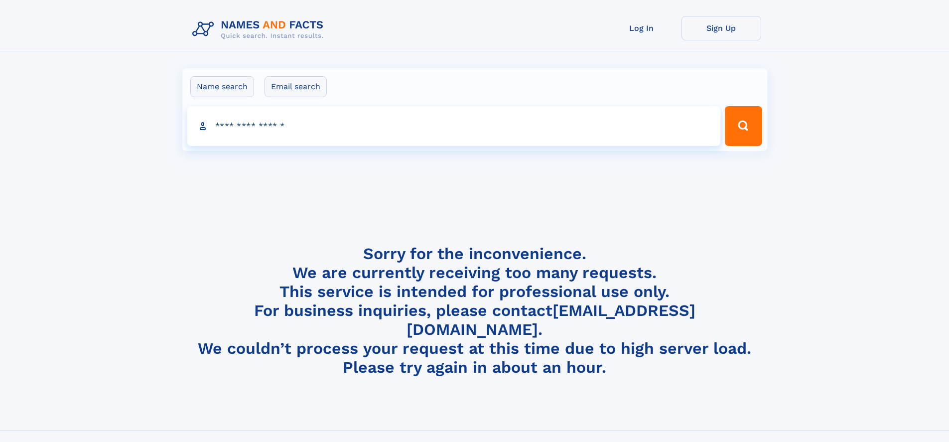 Image resolution: width=949 pixels, height=442 pixels. I want to click on input: search input, so click(454, 126).